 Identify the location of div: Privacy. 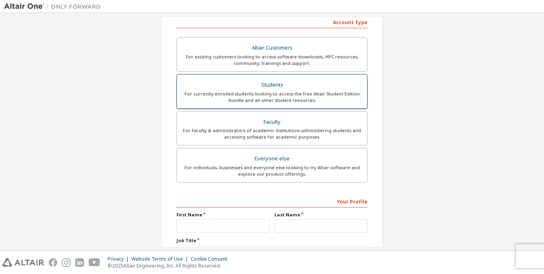
(119, 259).